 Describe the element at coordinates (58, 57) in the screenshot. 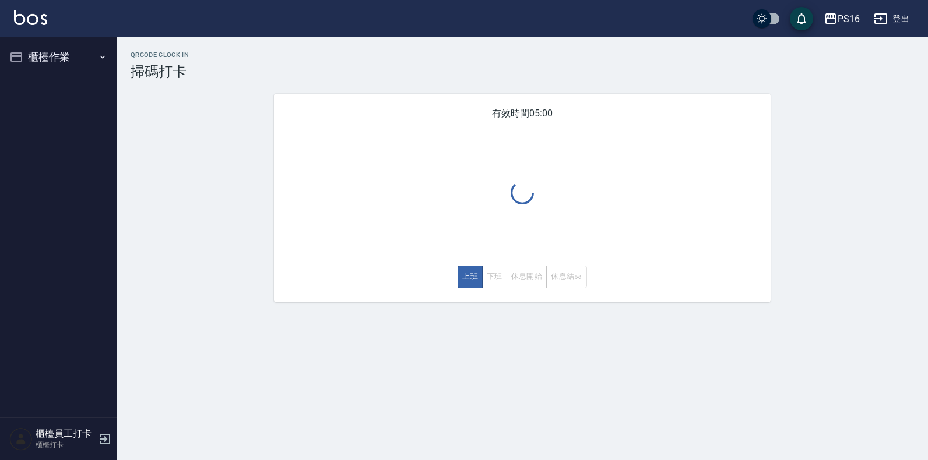

I see `button: 櫃檯作業` at that location.